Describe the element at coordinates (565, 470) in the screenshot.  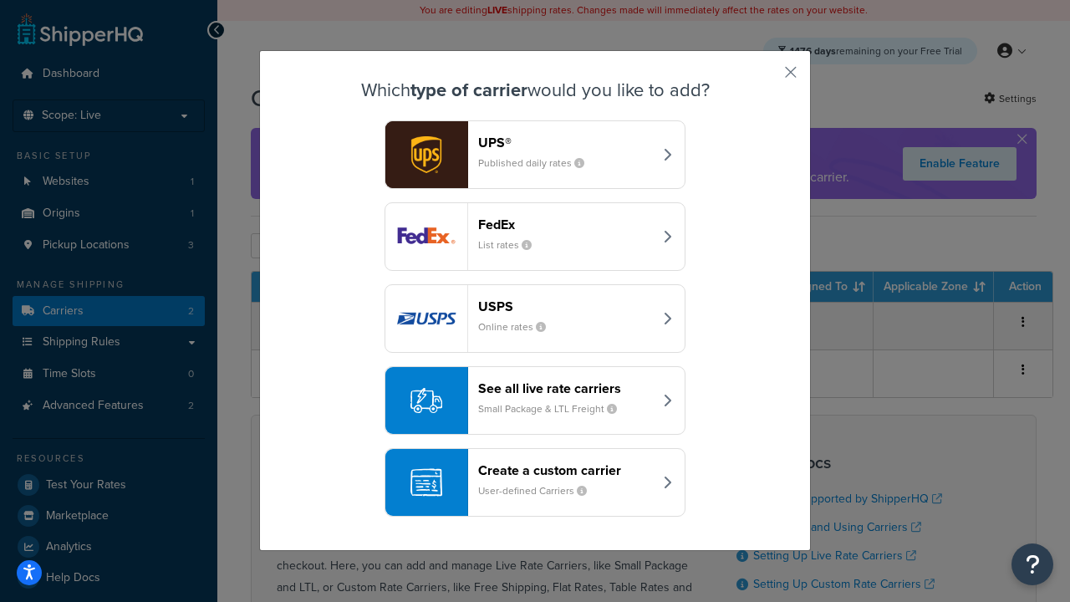
I see `header: Create a custom carrier` at that location.